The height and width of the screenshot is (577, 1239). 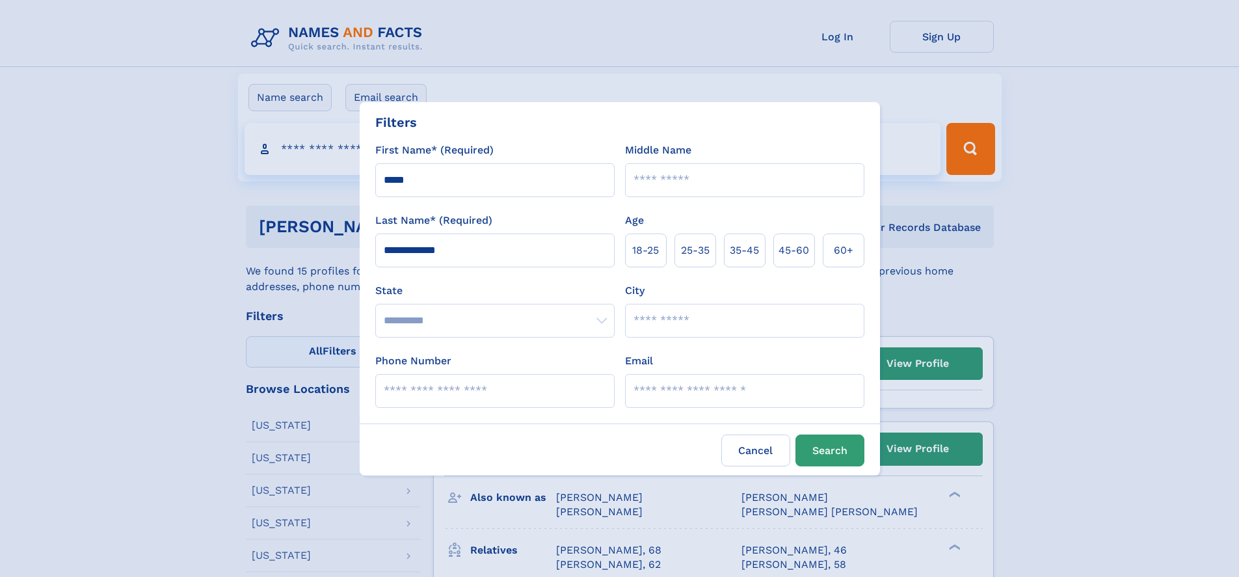 I want to click on label: Phone Number, so click(x=413, y=361).